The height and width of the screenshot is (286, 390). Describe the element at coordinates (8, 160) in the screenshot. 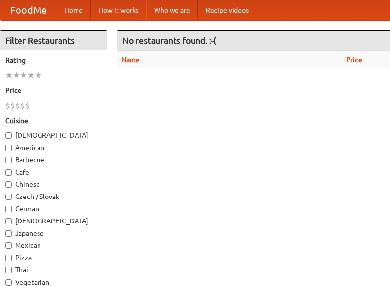

I see `input: Barbecue` at that location.